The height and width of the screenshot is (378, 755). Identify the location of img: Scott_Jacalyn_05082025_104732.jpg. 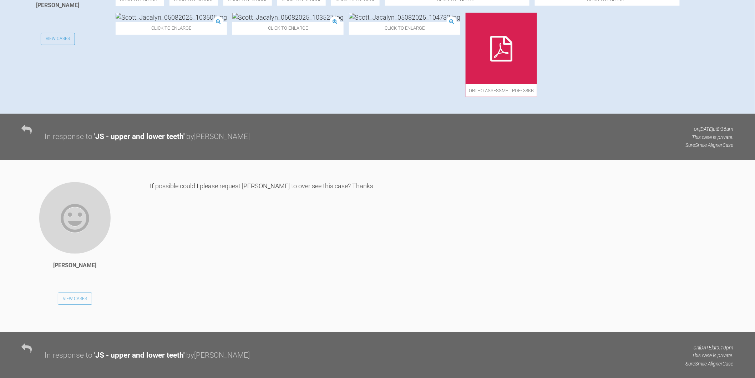
(405, 17).